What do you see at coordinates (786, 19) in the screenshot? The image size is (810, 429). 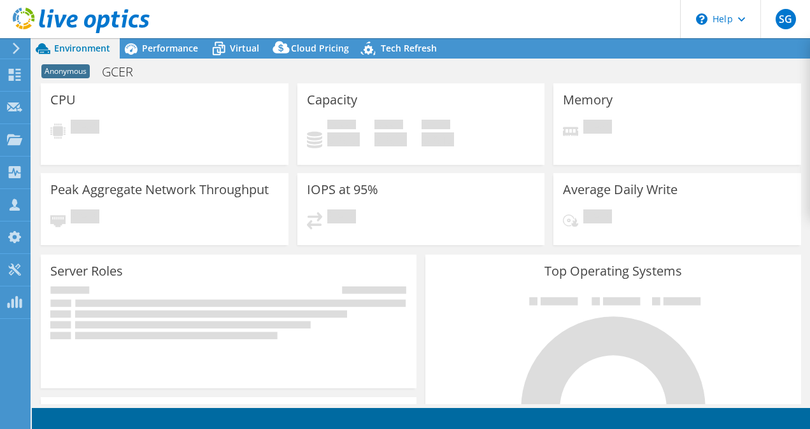 I see `span: SG` at bounding box center [786, 19].